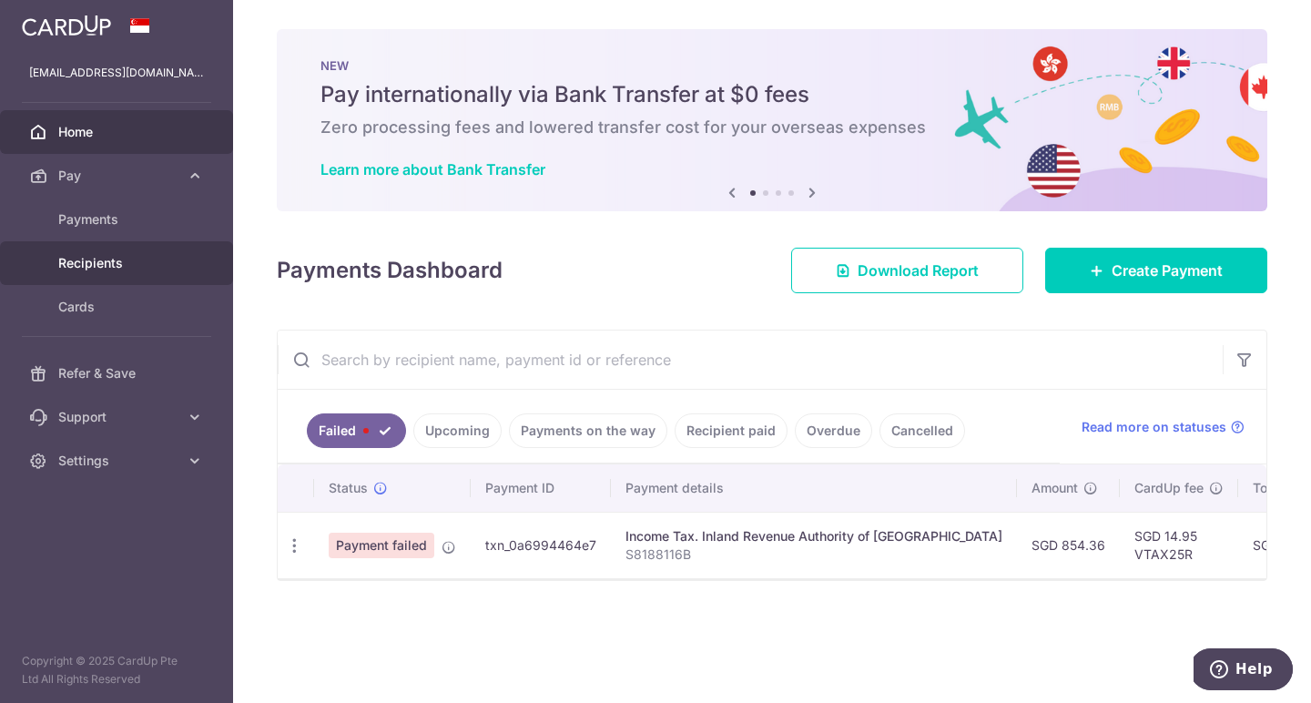  I want to click on span: Help, so click(60, 21).